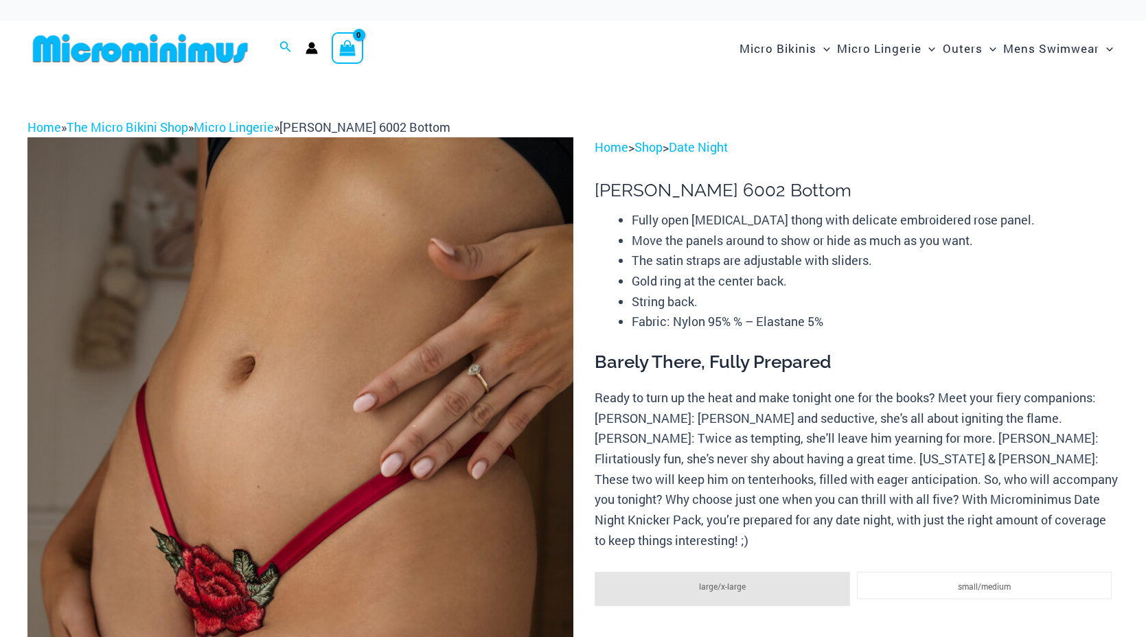 The width and height of the screenshot is (1146, 637). Describe the element at coordinates (969, 48) in the screenshot. I see `a: OutersMenu ToggleMenu Toggle` at that location.